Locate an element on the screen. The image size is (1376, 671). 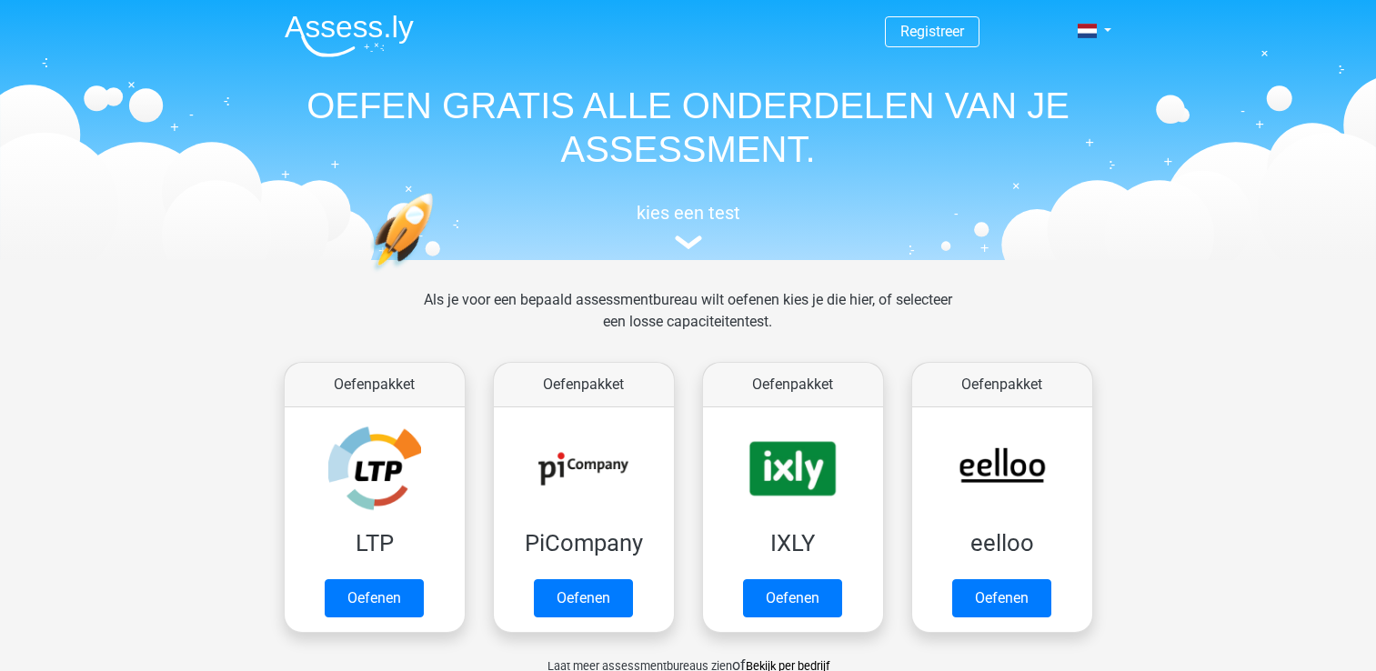
img: assessment is located at coordinates (688, 242).